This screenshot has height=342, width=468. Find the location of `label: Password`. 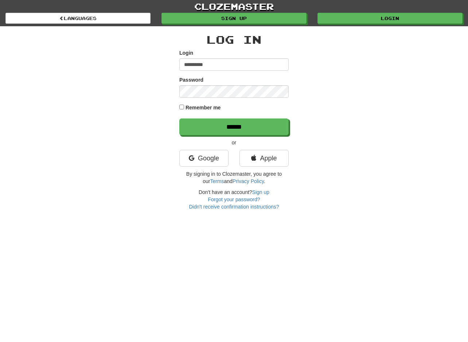

label: Password is located at coordinates (191, 80).